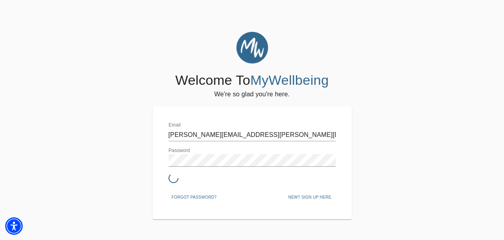  What do you see at coordinates (289, 80) in the screenshot?
I see `span: MyWellbeing` at bounding box center [289, 80].